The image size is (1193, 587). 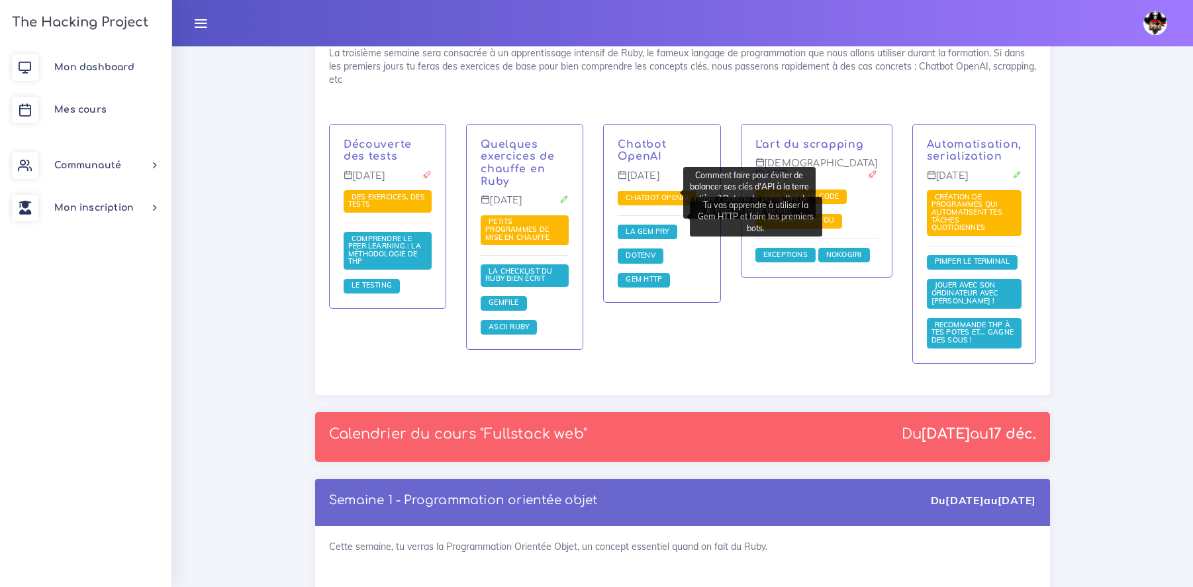 What do you see at coordinates (1155, 23) in the screenshot?
I see `img: avatar` at bounding box center [1155, 23].